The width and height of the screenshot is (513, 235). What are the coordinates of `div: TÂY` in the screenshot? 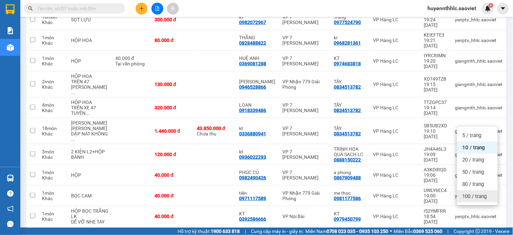 It's located at (350, 81).